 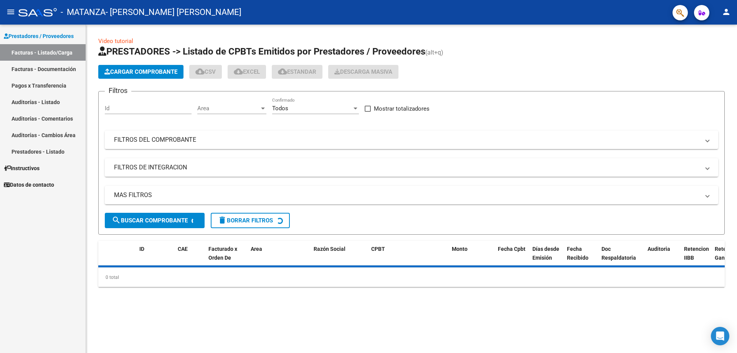 I want to click on div: 0 total, so click(x=412, y=277).